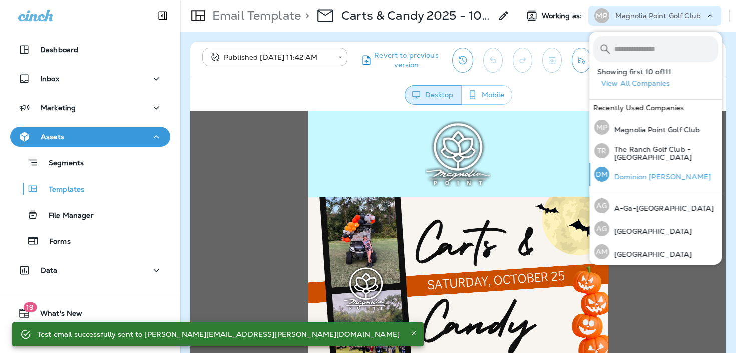 The width and height of the screenshot is (736, 353). I want to click on button: Revert to previous version, so click(399, 61).